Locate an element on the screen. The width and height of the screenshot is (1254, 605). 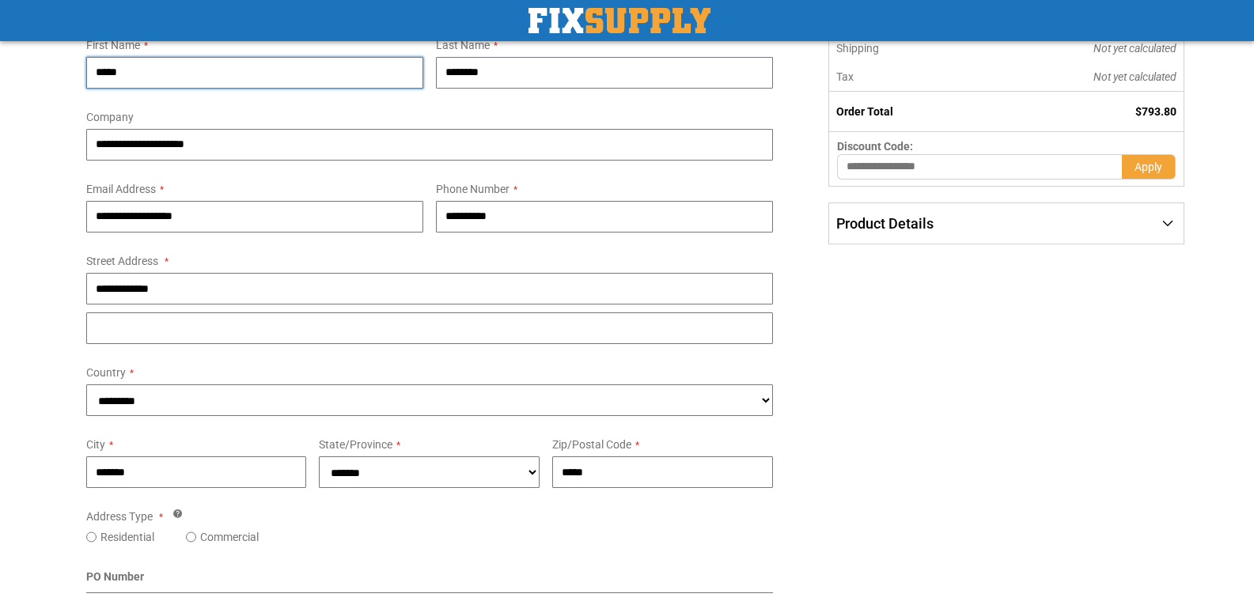
span: Apply is located at coordinates (1148, 167).